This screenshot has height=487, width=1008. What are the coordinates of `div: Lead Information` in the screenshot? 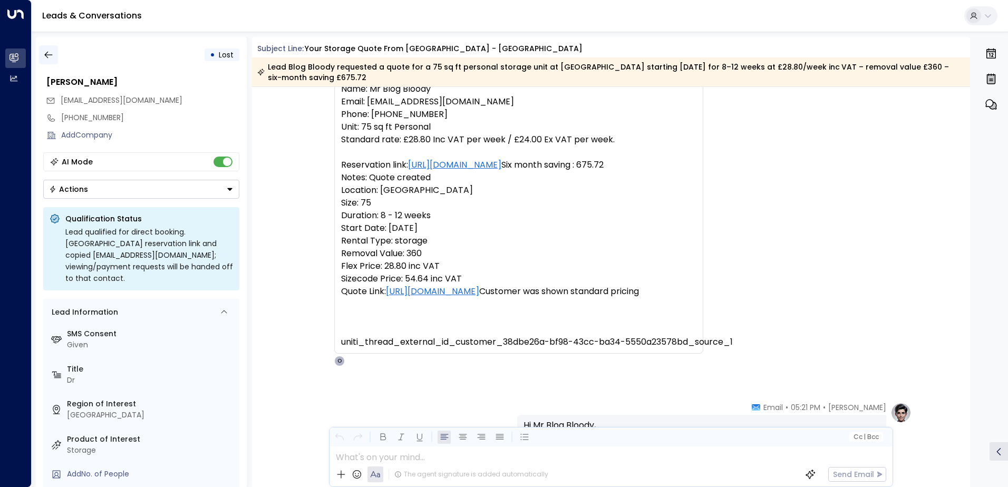 It's located at (83, 312).